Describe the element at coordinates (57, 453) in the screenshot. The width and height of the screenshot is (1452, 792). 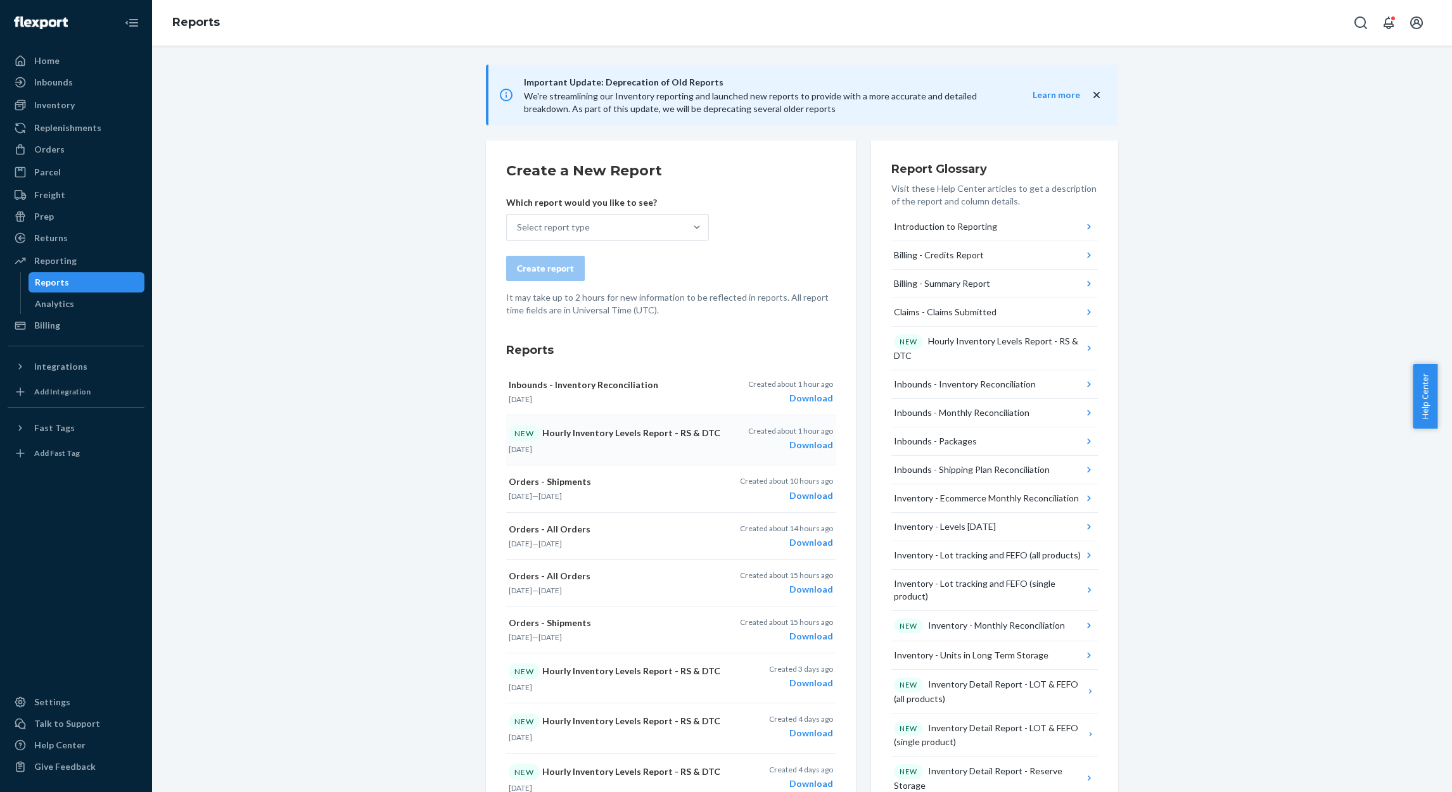
I see `div: Add Fast Tag` at that location.